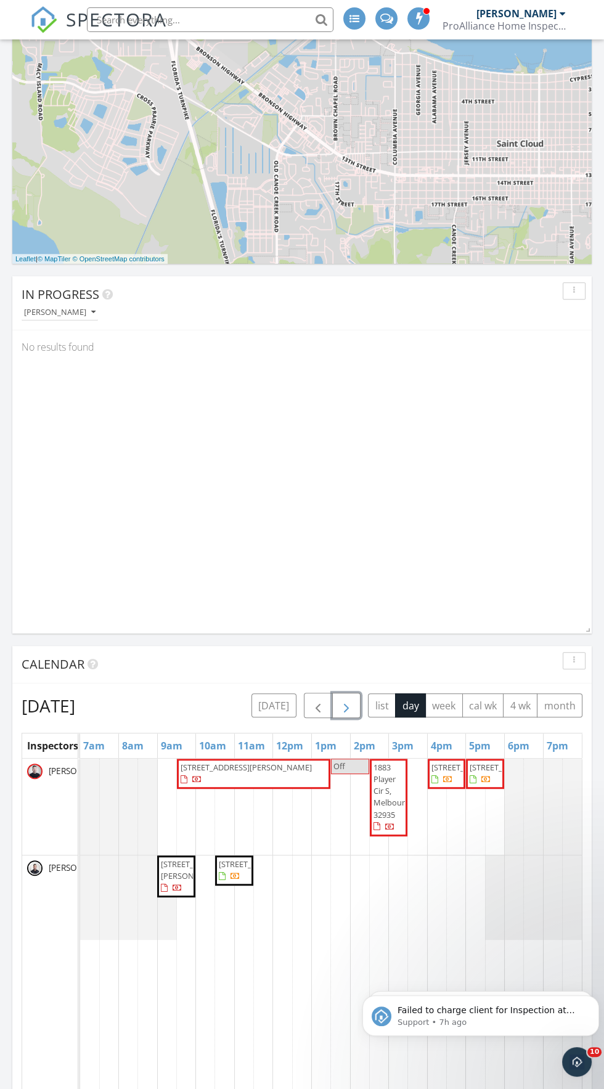 Image resolution: width=604 pixels, height=1089 pixels. What do you see at coordinates (133, 53) in the screenshot?
I see `p: Message from Support, sent 7h ago` at bounding box center [133, 53].